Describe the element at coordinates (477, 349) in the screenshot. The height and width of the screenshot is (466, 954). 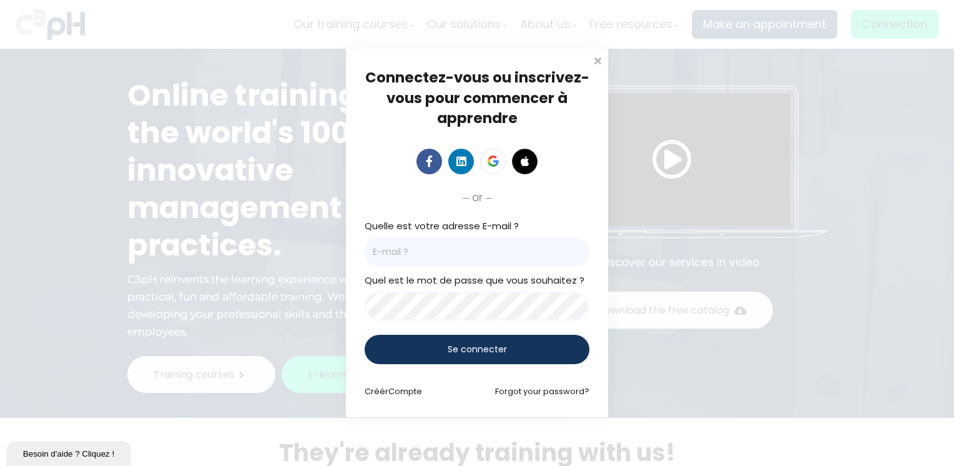
I see `span: Se connecter` at that location.